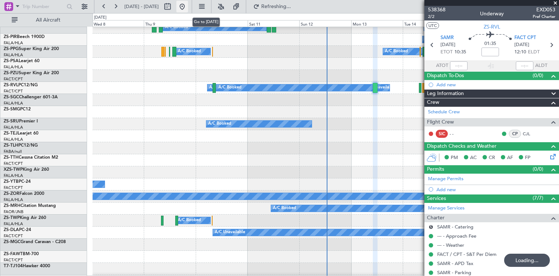 The height and width of the screenshot is (276, 559). What do you see at coordinates (11, 182) in the screenshot?
I see `span: ZS-YTB` at bounding box center [11, 182].